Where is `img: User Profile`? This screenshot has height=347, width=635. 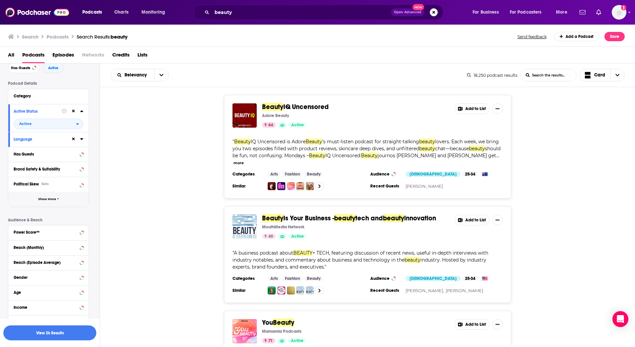
img: User Profile is located at coordinates (619, 12).